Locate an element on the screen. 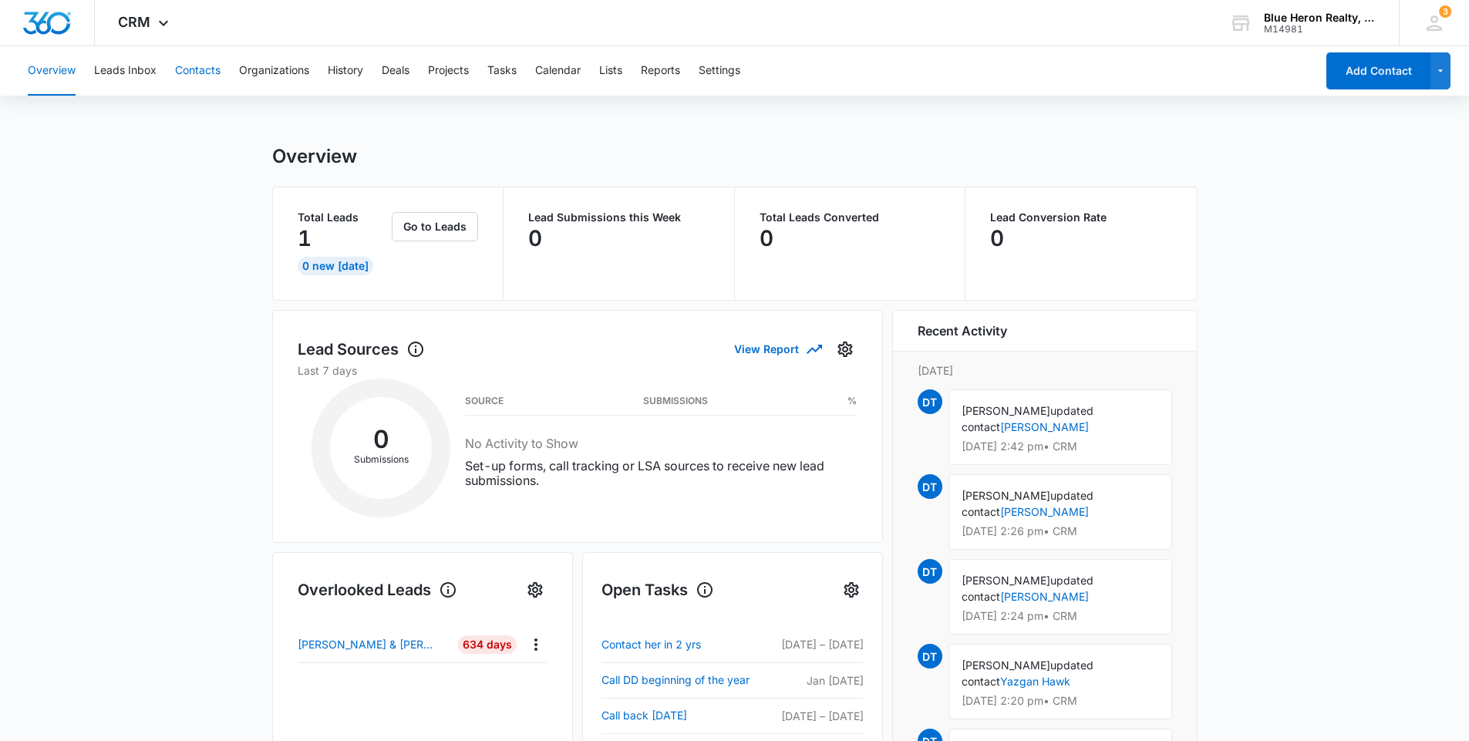  button: Tasks is located at coordinates (502, 71).